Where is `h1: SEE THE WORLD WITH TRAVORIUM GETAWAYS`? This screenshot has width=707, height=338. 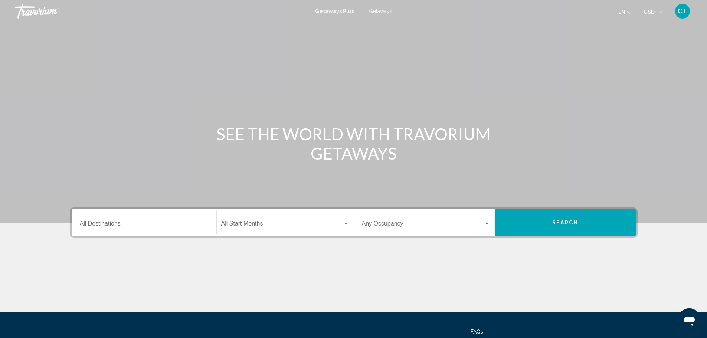 h1: SEE THE WORLD WITH TRAVORIUM GETAWAYS is located at coordinates (354, 144).